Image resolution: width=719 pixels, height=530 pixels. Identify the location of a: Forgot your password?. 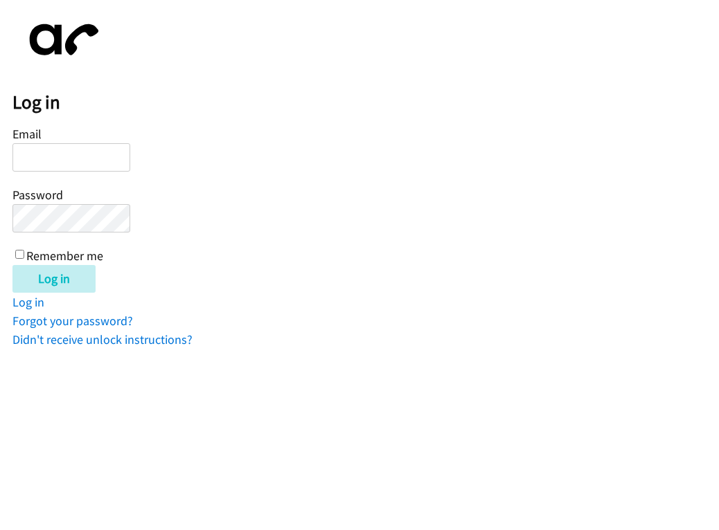
(73, 321).